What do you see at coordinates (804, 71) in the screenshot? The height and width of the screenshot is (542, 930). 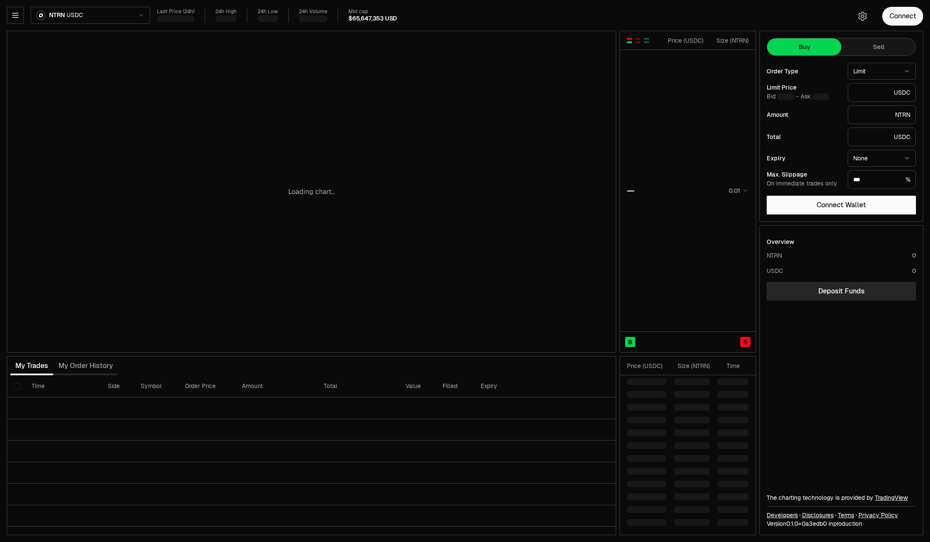 I see `div: Order Type` at bounding box center [804, 71].